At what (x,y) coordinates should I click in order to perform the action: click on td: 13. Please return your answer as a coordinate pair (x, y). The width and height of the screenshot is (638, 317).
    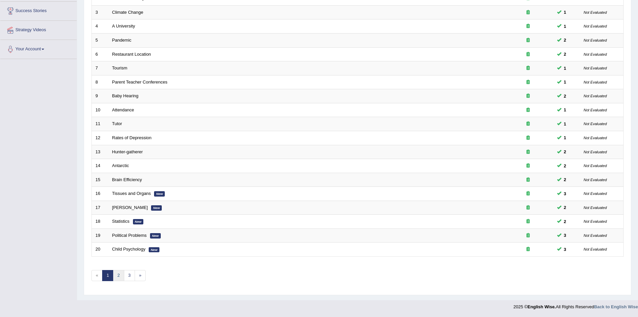
    Looking at the image, I should click on (100, 152).